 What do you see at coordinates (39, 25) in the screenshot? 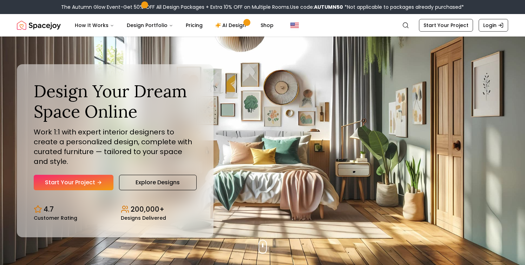
I see `a: Spacejoy` at bounding box center [39, 25].